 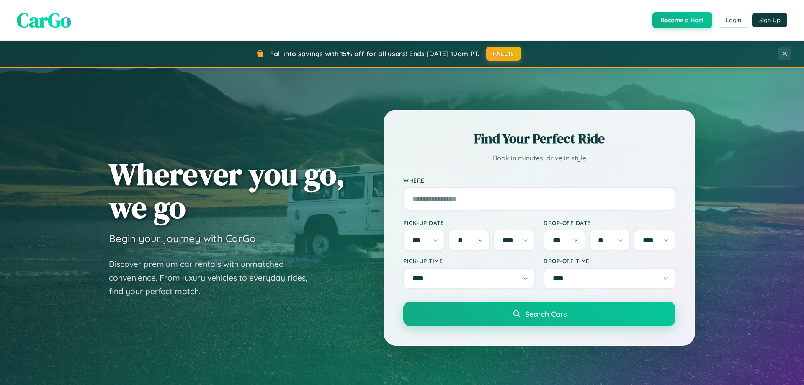 What do you see at coordinates (682, 20) in the screenshot?
I see `button: Become a Host` at bounding box center [682, 20].